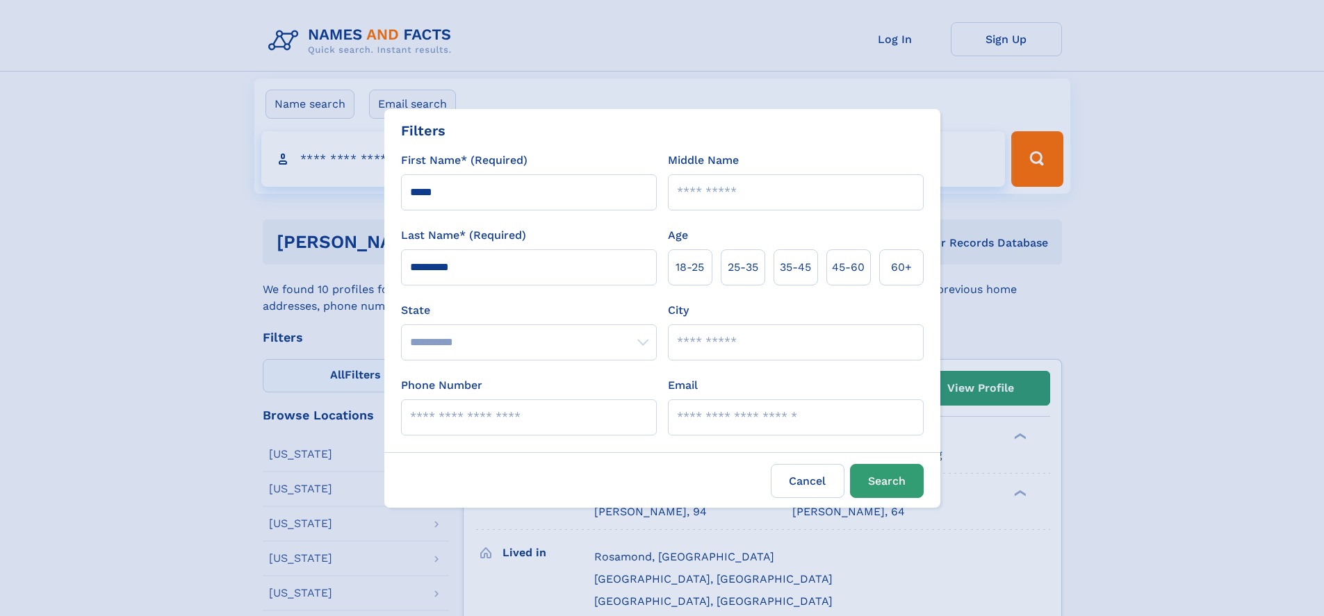 This screenshot has width=1324, height=616. Describe the element at coordinates (464, 161) in the screenshot. I see `label: First Name* (Required)` at that location.